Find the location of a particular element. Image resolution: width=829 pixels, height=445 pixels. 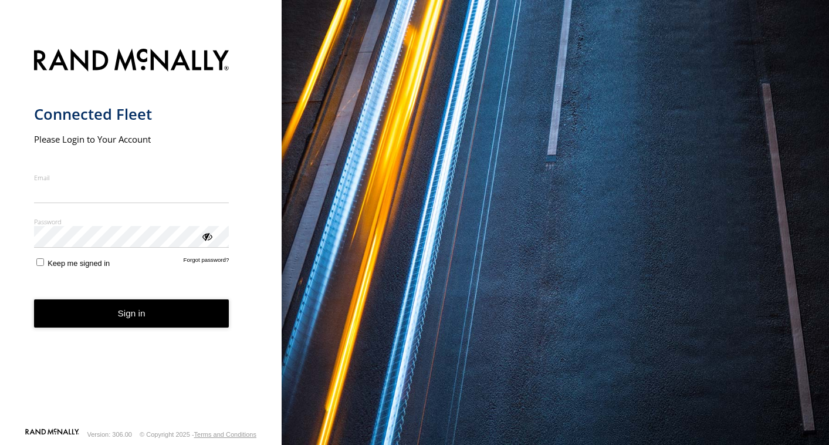

a: Visit our Website is located at coordinates (52, 434).